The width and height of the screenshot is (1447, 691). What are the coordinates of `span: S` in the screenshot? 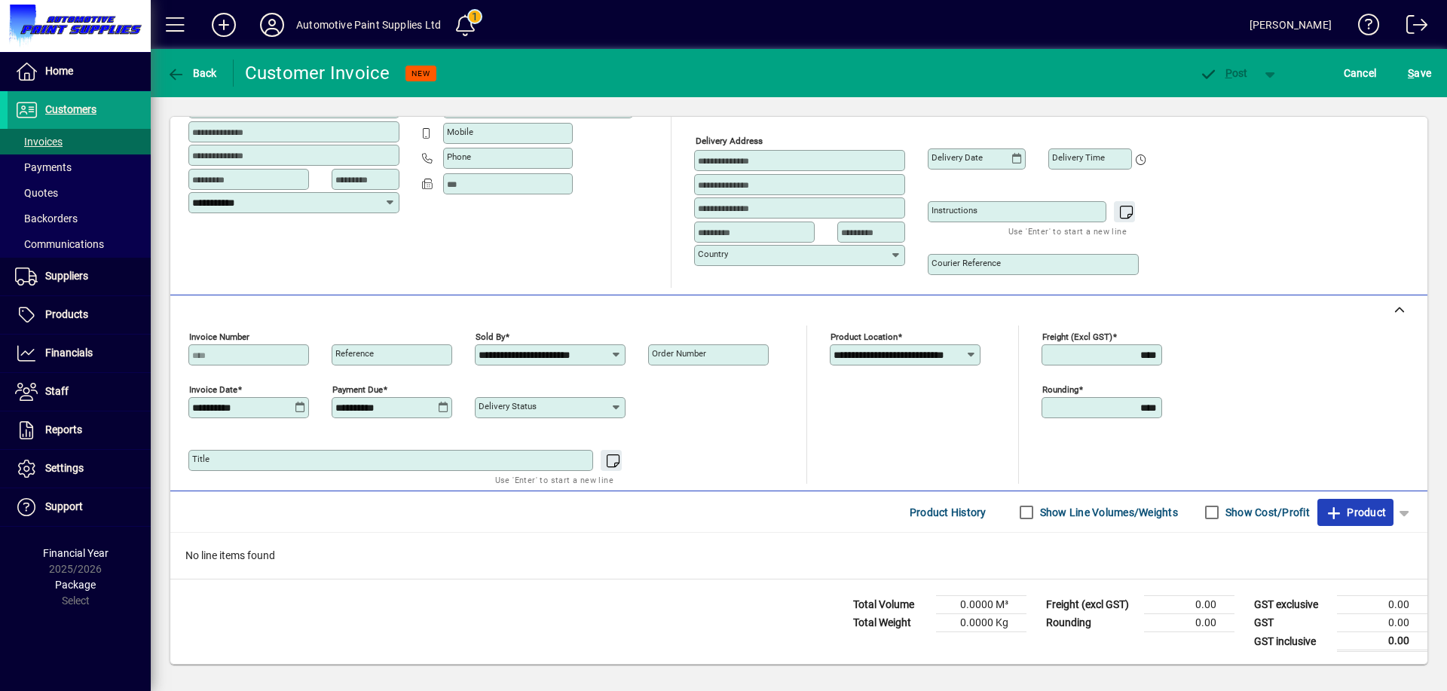 It's located at (1410, 73).